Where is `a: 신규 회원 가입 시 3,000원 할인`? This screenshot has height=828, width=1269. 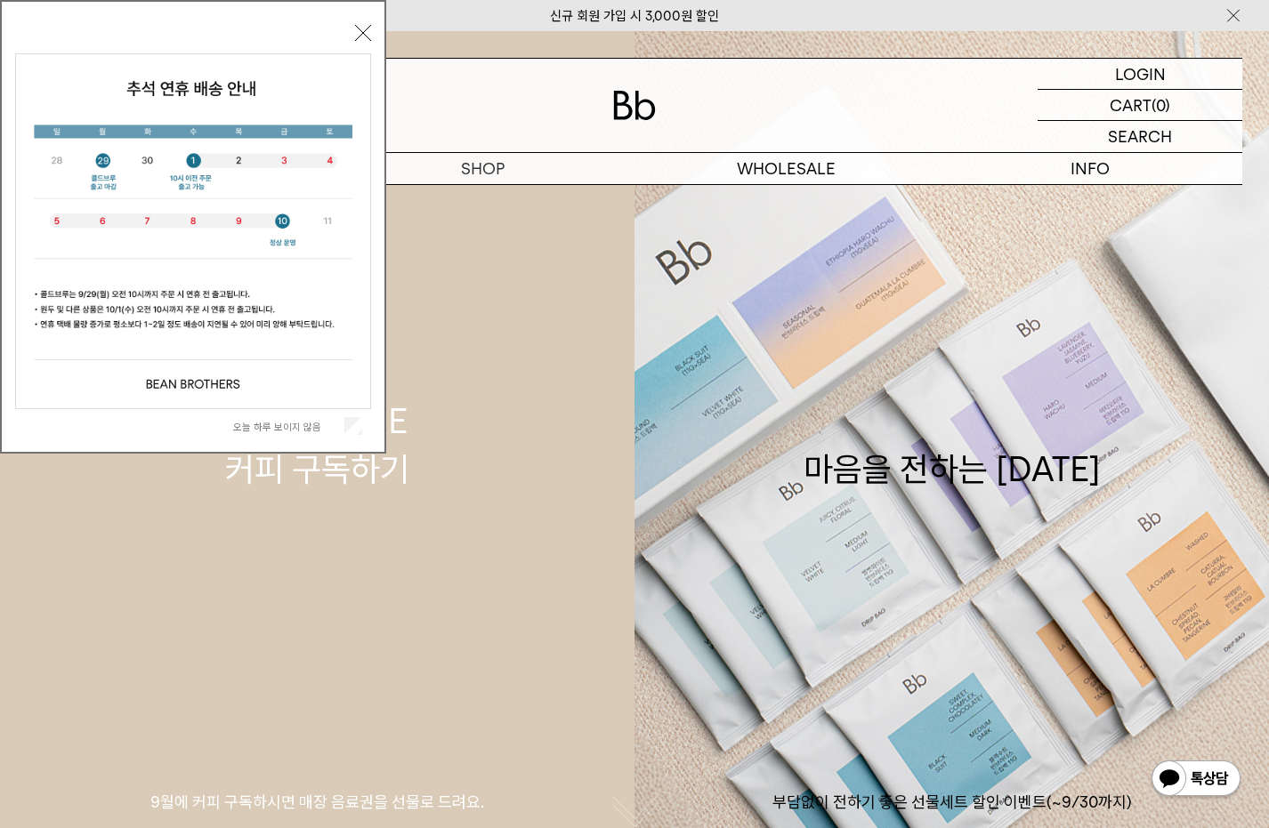
a: 신규 회원 가입 시 3,000원 할인 is located at coordinates (634, 16).